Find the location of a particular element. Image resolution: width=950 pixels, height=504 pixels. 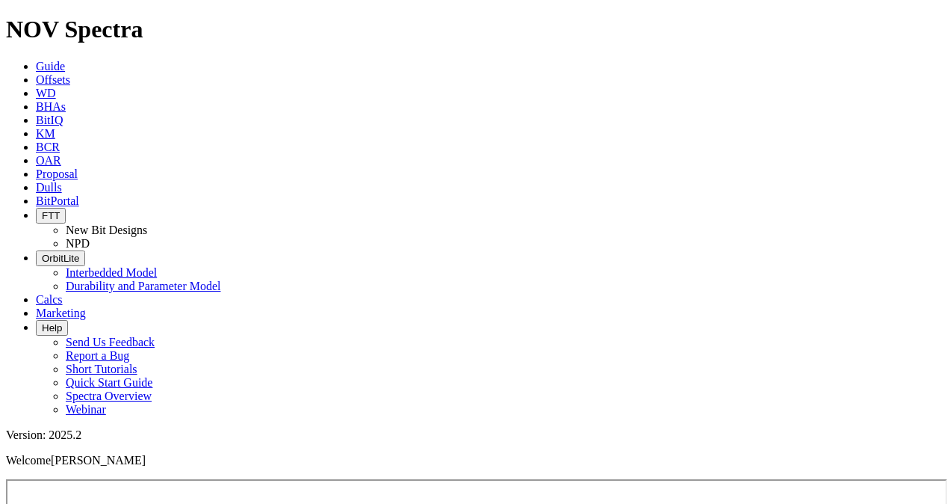

a: Quick Start Guide is located at coordinates (109, 382).